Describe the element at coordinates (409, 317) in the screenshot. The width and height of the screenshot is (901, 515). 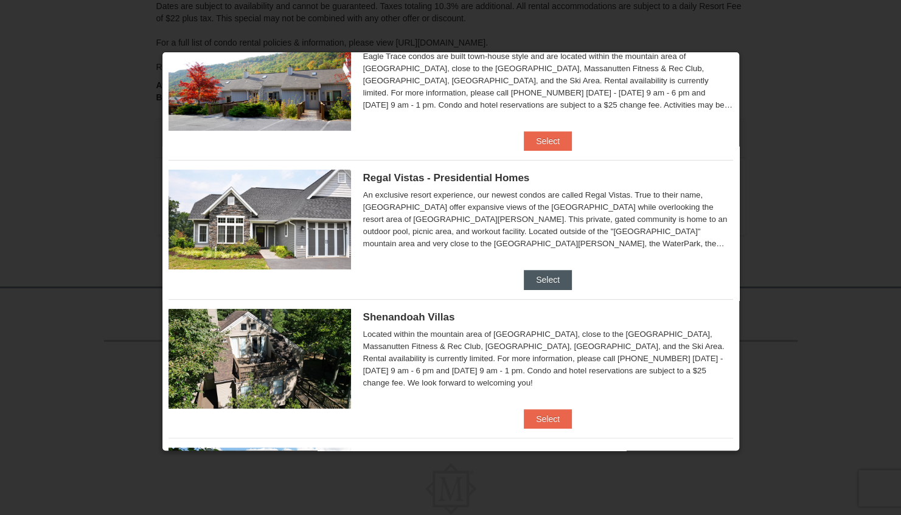
I see `span: Shenandoah Villas` at that location.